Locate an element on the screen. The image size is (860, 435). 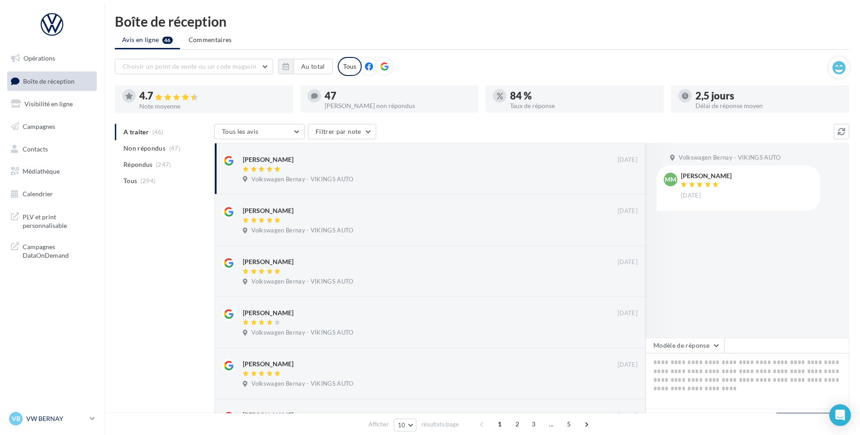
span: Non répondus is located at coordinates (144, 148).